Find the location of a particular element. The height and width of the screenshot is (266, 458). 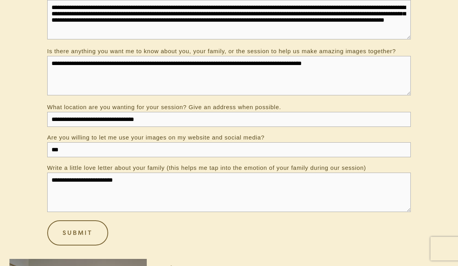

button: SubmitSubmit is located at coordinates (78, 233).